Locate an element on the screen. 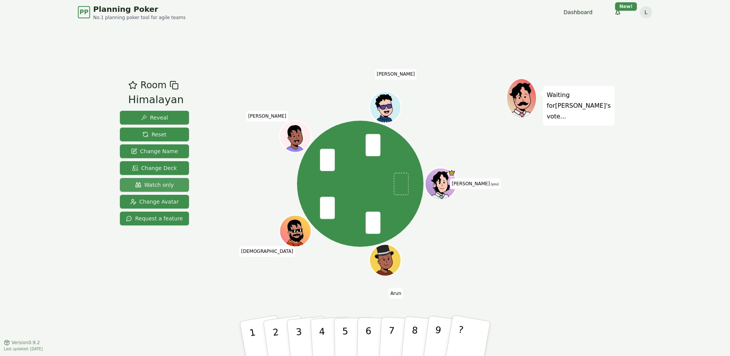 The width and height of the screenshot is (730, 356). span: Reset is located at coordinates (154, 134).